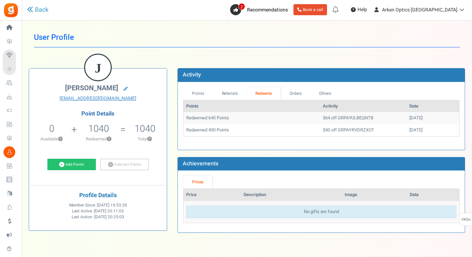  What do you see at coordinates (296, 94) in the screenshot?
I see `a: Orders` at bounding box center [296, 94].